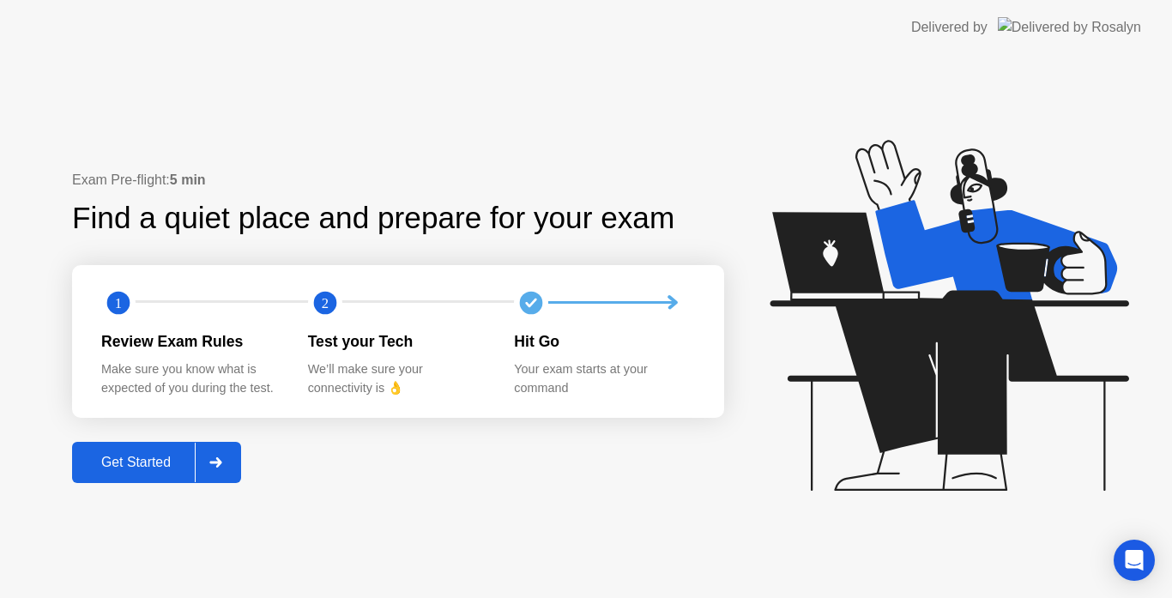 This screenshot has height=598, width=1172. Describe the element at coordinates (190, 378) in the screenshot. I see `div: Make sure you know what is expected of you during the test.` at that location.